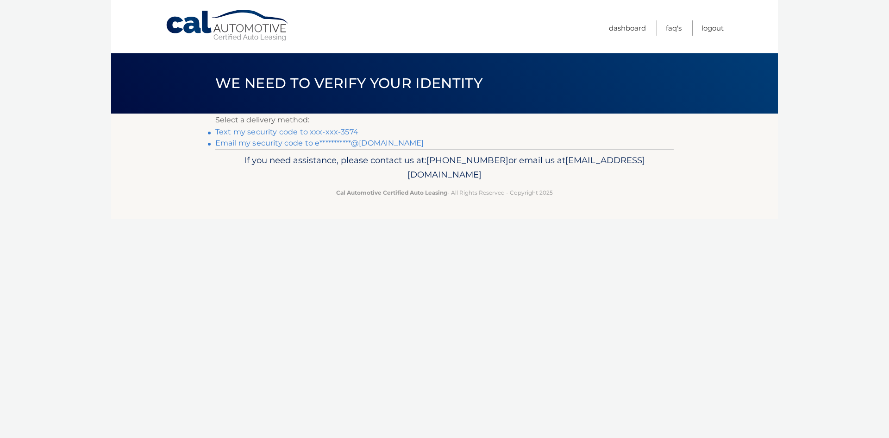 The image size is (889, 438). I want to click on a: Cal Automotive, so click(228, 25).